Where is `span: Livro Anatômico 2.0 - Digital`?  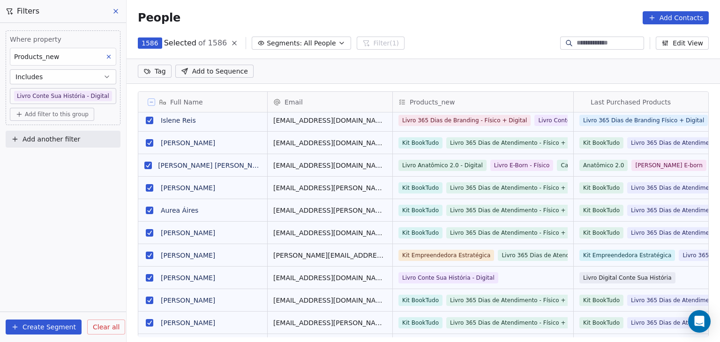 span: Livro Anatômico 2.0 - Digital is located at coordinates (442, 165).